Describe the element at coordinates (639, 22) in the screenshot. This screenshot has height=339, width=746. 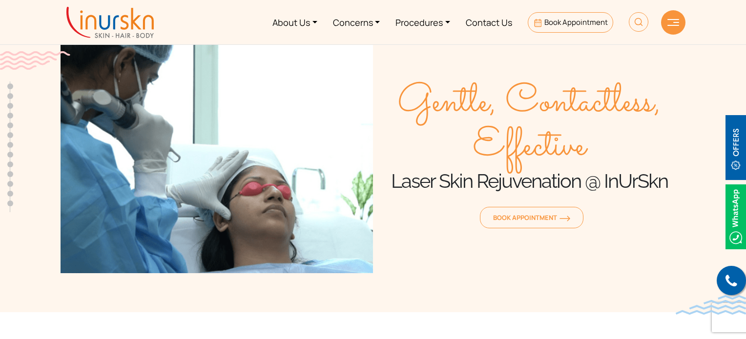
I see `img: HeaderSearch` at that location.